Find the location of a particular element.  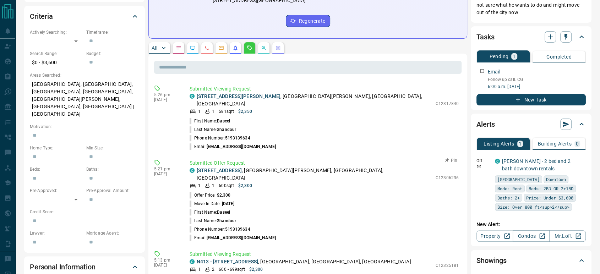

p: 5:21 pm is located at coordinates (167, 169).